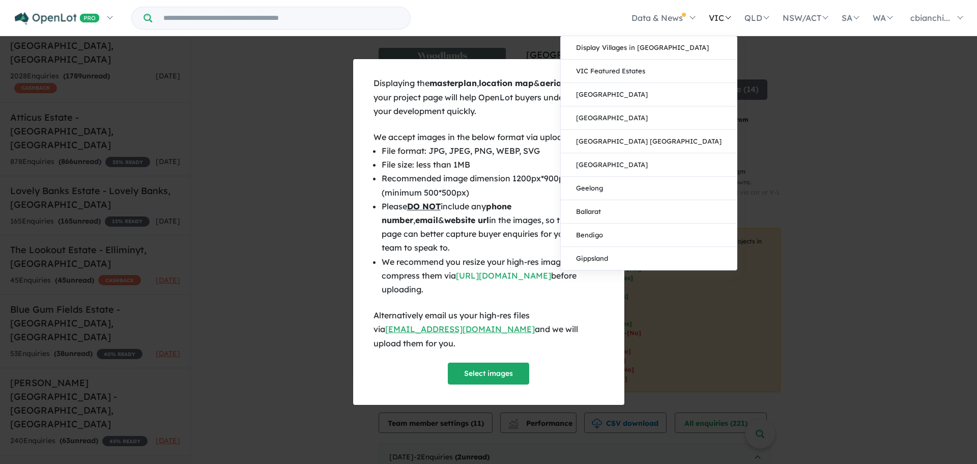 The height and width of the screenshot is (464, 977). What do you see at coordinates (506, 83) in the screenshot?
I see `b: location map` at bounding box center [506, 83].